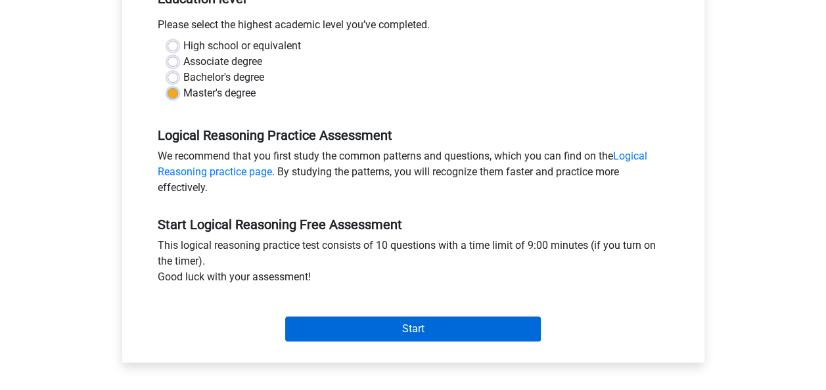  Describe the element at coordinates (413, 135) in the screenshot. I see `h5: Logical Reasoning Practice Assessment` at that location.